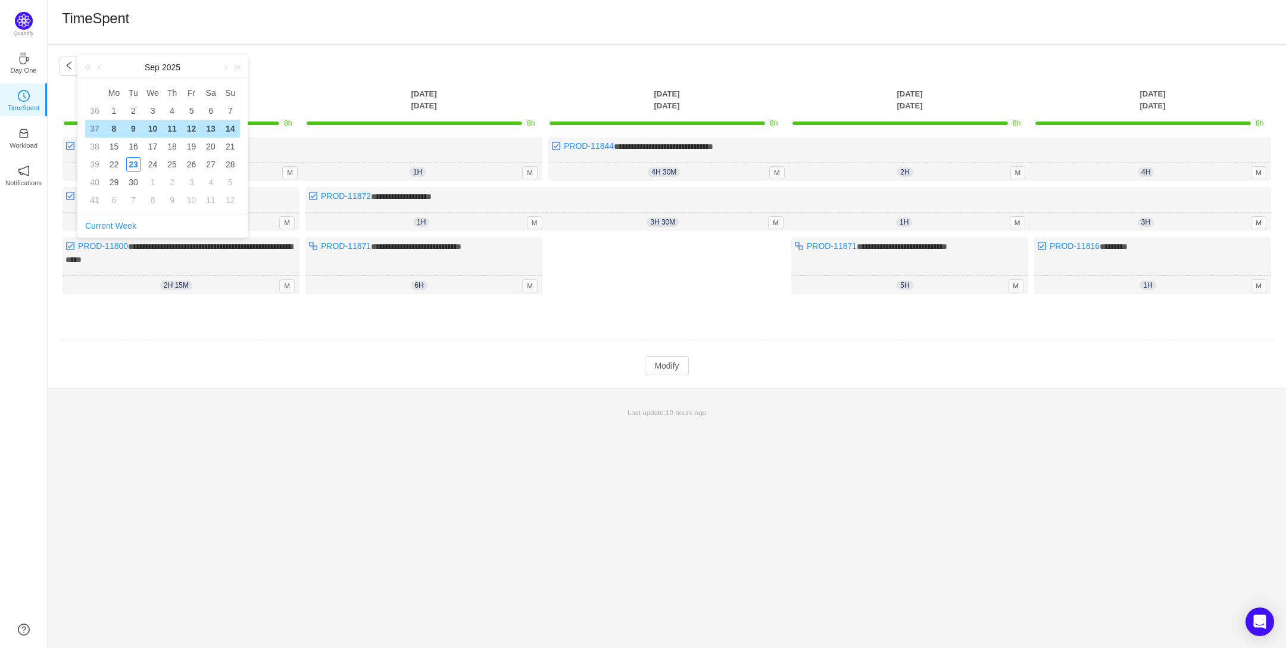 This screenshot has height=648, width=1286. I want to click on td: 38, so click(95, 146).